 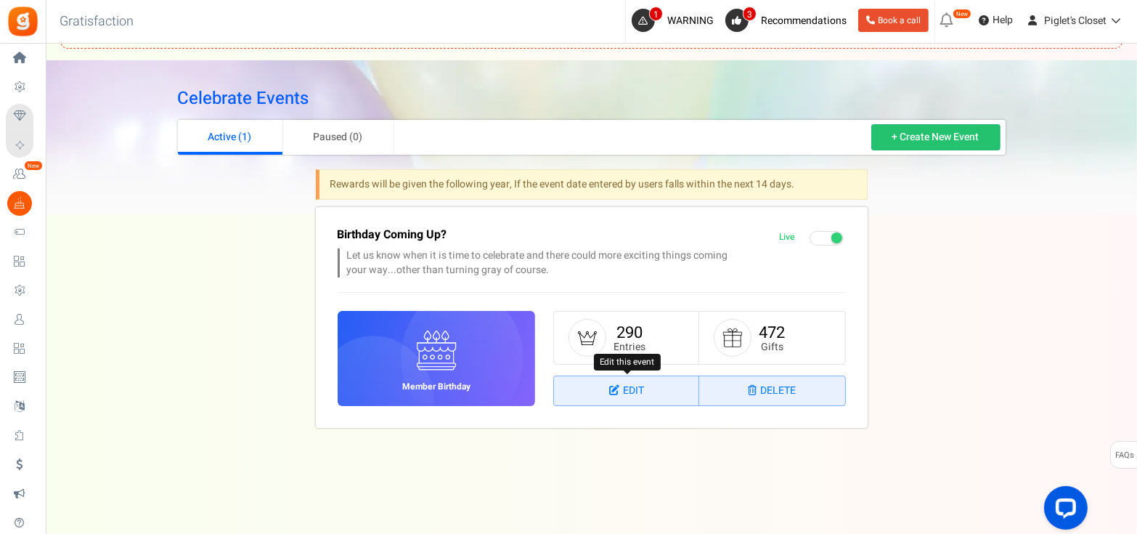 I want to click on span: FAQs, so click(x=1124, y=455).